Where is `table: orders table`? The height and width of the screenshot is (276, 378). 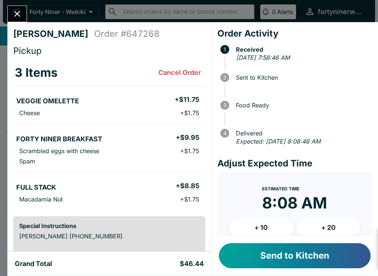
table: orders table is located at coordinates (109, 135).